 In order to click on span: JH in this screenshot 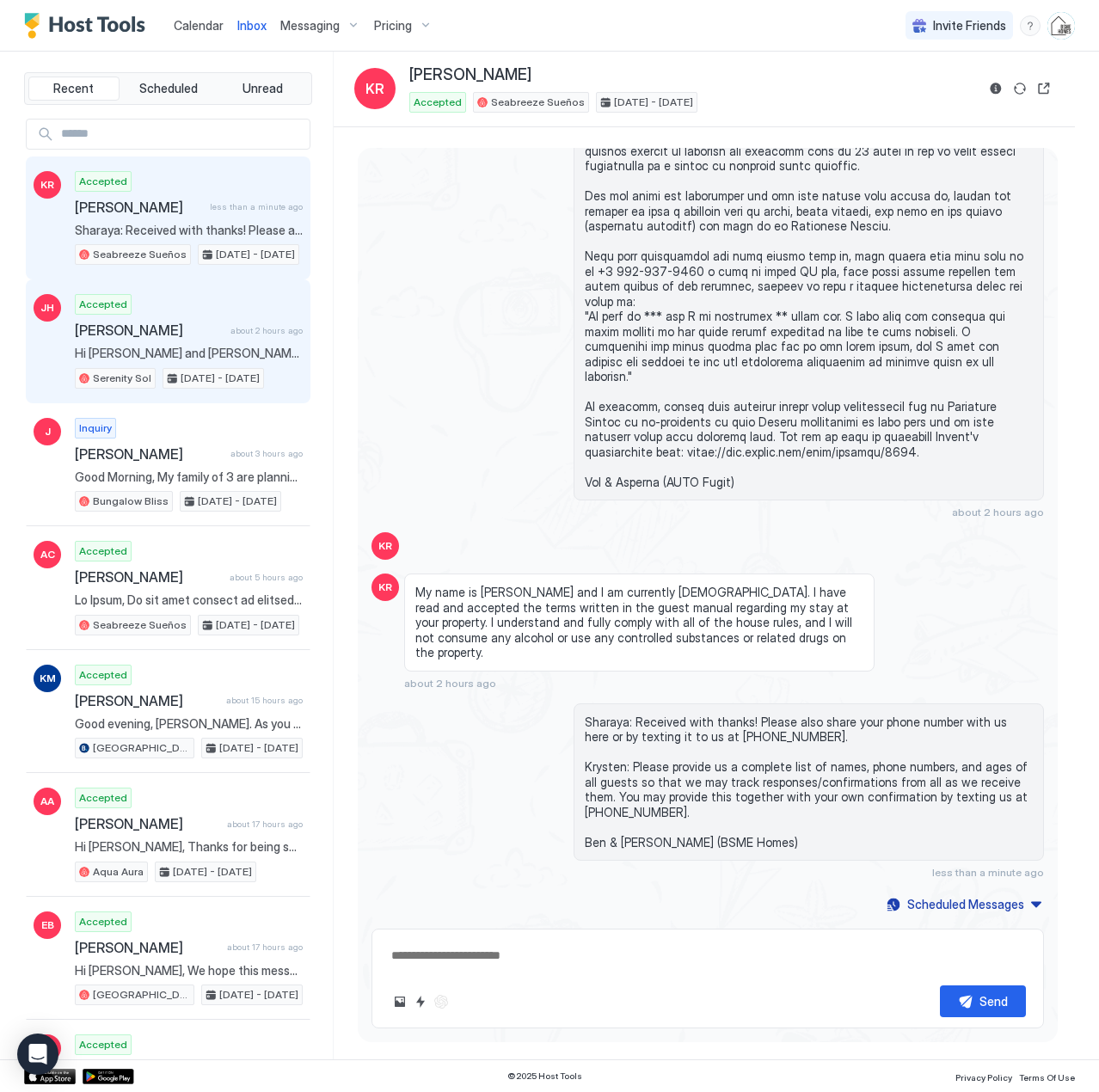, I will do `click(47, 308)`.